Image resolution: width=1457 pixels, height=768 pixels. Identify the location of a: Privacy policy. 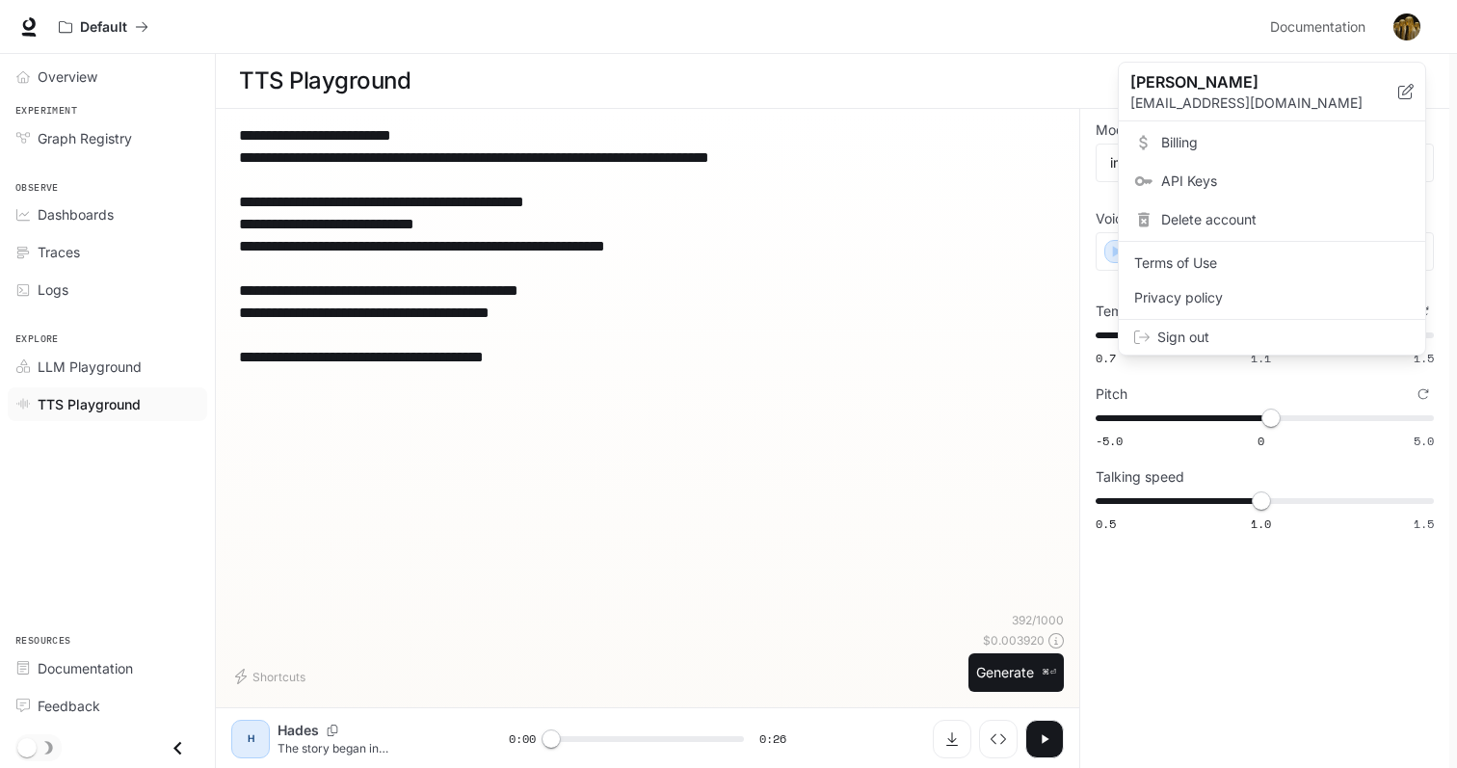
(1272, 298).